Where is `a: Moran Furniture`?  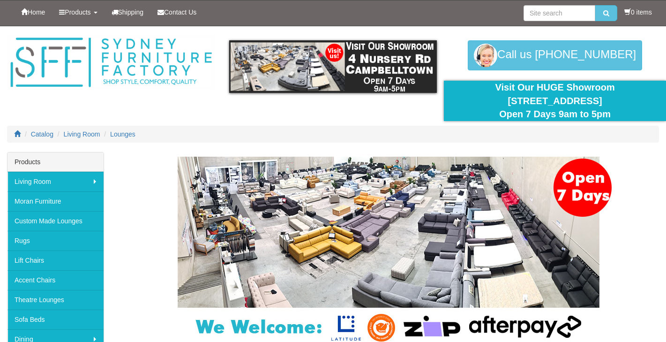
a: Moran Furniture is located at coordinates (55, 201).